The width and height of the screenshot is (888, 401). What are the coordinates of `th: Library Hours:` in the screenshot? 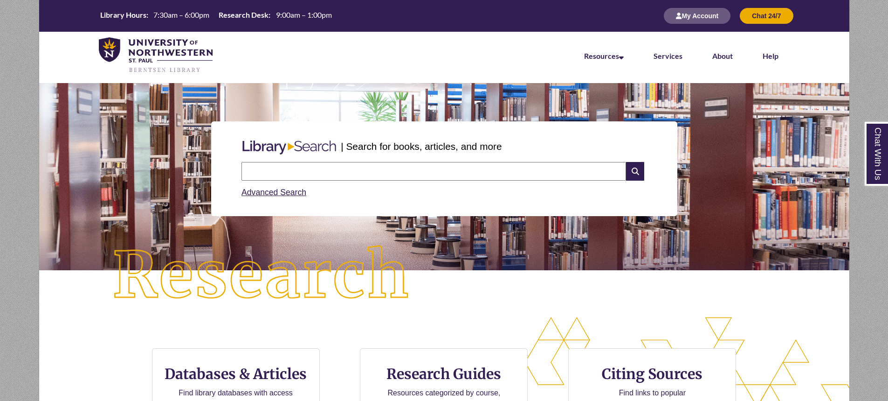 It's located at (123, 15).